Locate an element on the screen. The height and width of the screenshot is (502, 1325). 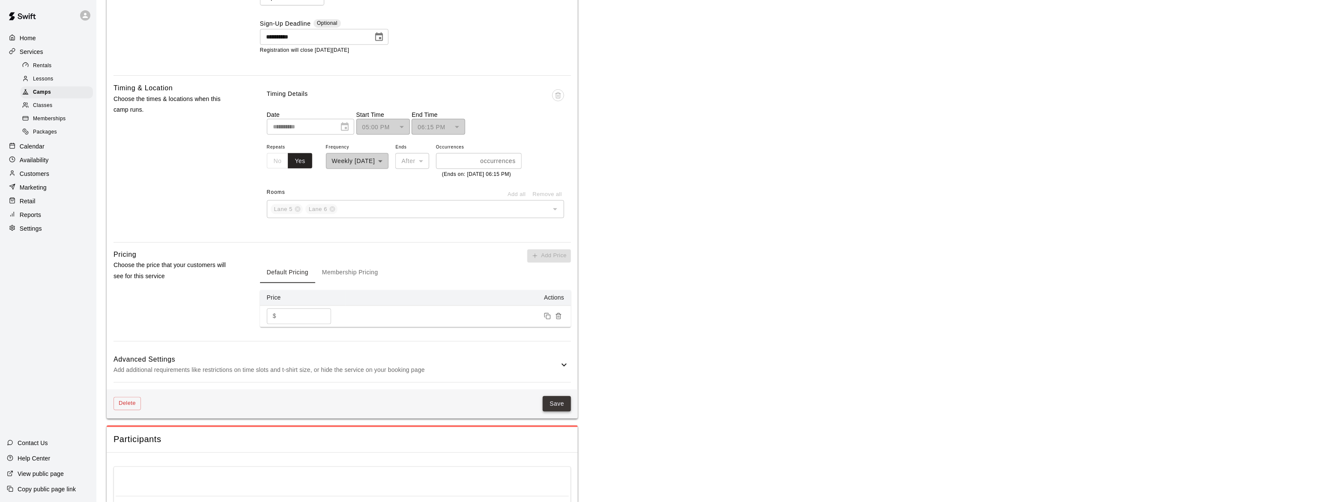
span: Repeats is located at coordinates (293, 147).